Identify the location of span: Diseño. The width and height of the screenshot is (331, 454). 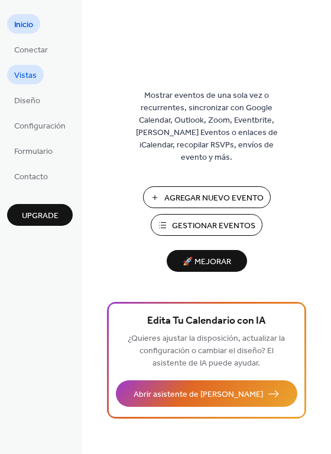
(27, 101).